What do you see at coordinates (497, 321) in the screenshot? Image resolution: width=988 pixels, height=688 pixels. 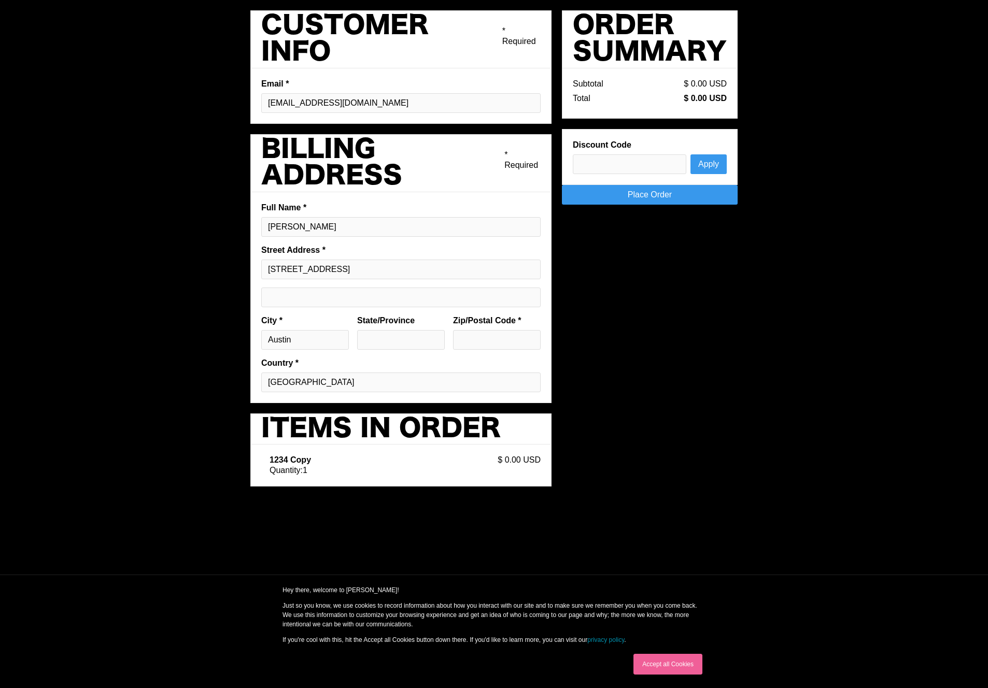 I see `label: Zip/Postal Code *` at bounding box center [497, 321].